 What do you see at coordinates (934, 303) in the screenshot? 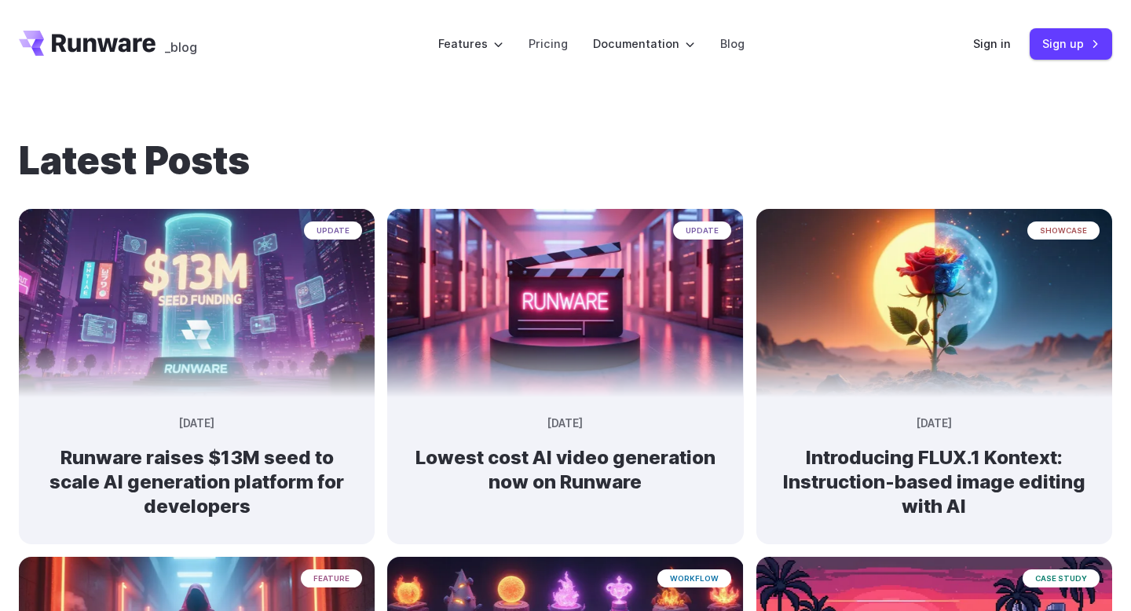
I see `img: Surreal rose in a desert landscape, split between day and night with the sun and moon aligned beh...` at bounding box center [934, 303].